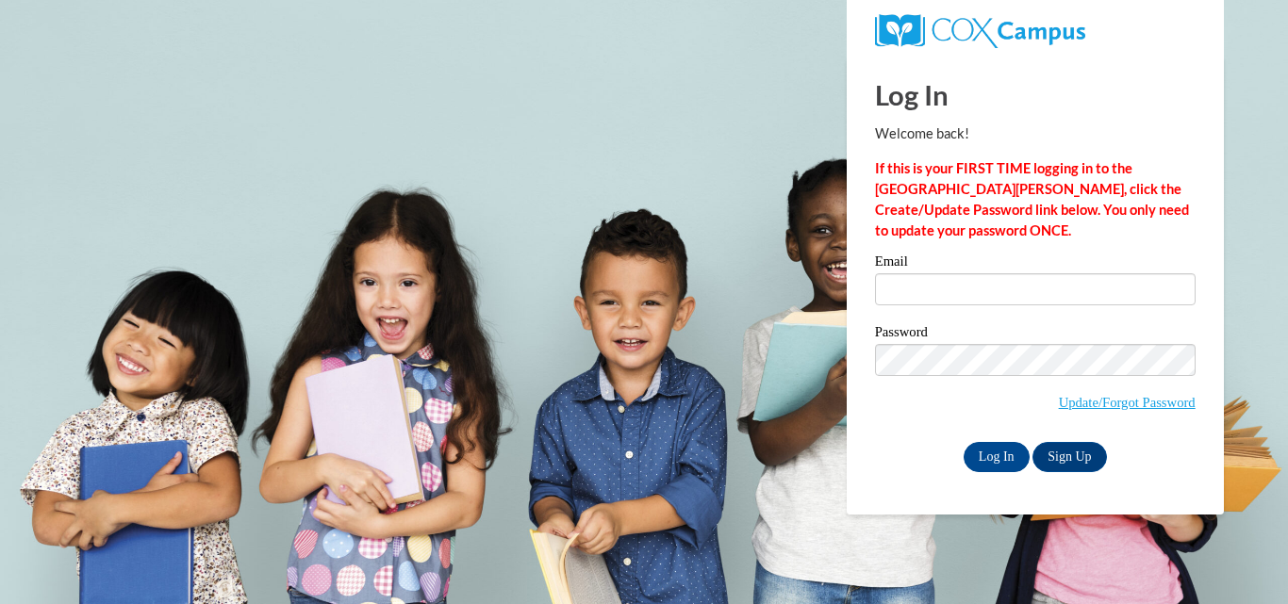 Image resolution: width=1288 pixels, height=604 pixels. What do you see at coordinates (996, 457) in the screenshot?
I see `input: Log In` at bounding box center [996, 457].